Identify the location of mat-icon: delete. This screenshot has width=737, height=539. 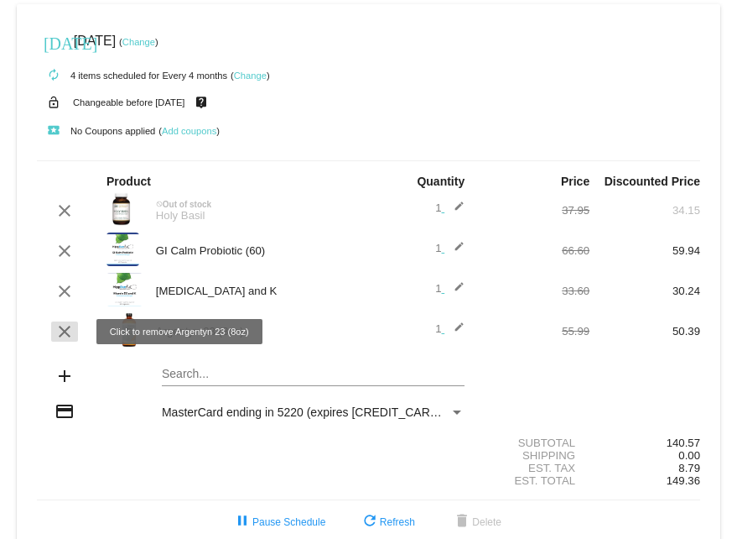
(462, 522).